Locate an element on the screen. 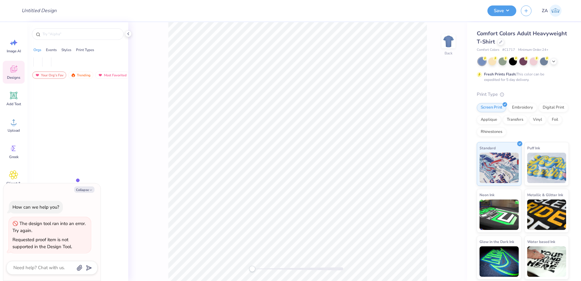 The width and height of the screenshot is (581, 281). span: Clipart & logos is located at coordinates (14, 186).